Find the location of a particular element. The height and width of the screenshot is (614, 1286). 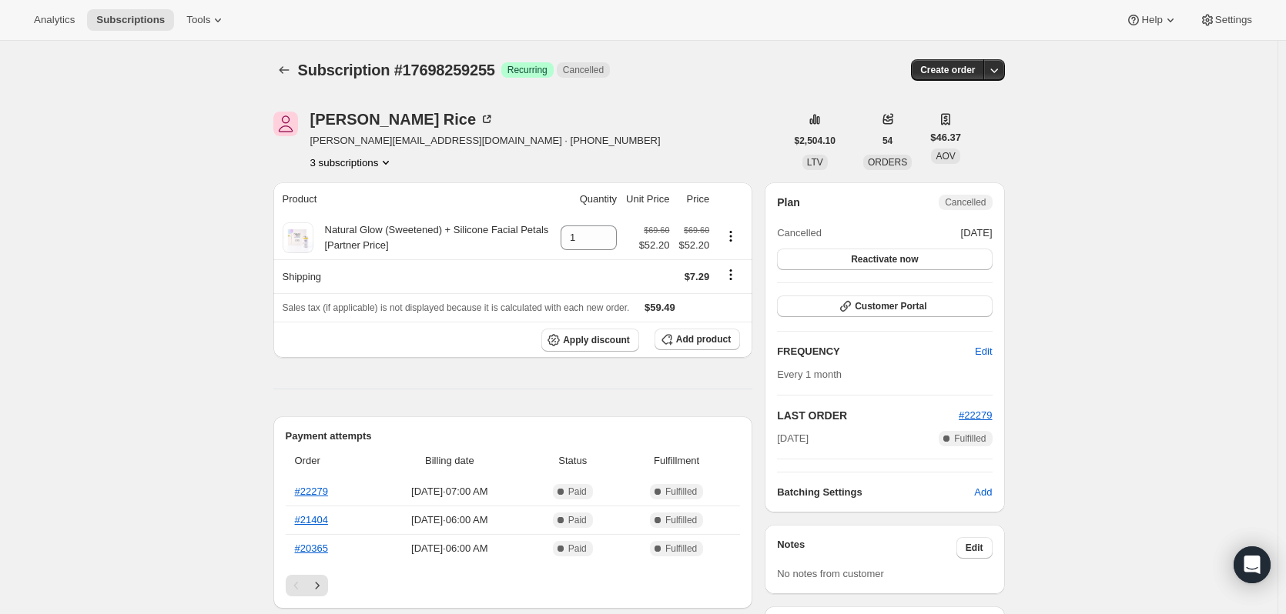

th: Product is located at coordinates (415, 199).